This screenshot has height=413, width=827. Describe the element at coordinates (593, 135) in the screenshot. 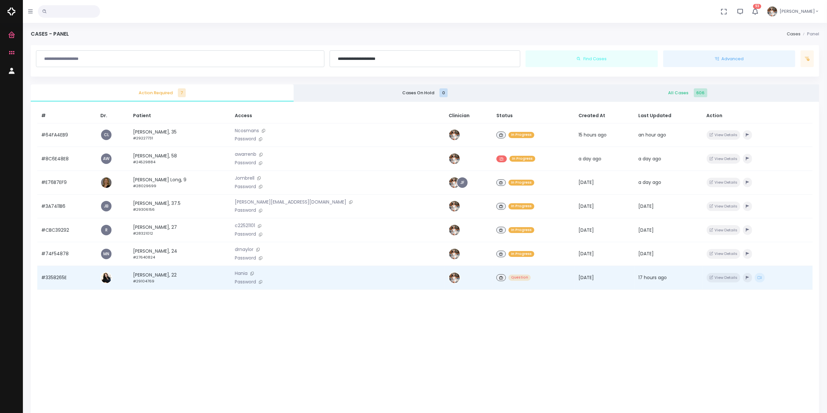

I see `span: 15 hours ago` at that location.